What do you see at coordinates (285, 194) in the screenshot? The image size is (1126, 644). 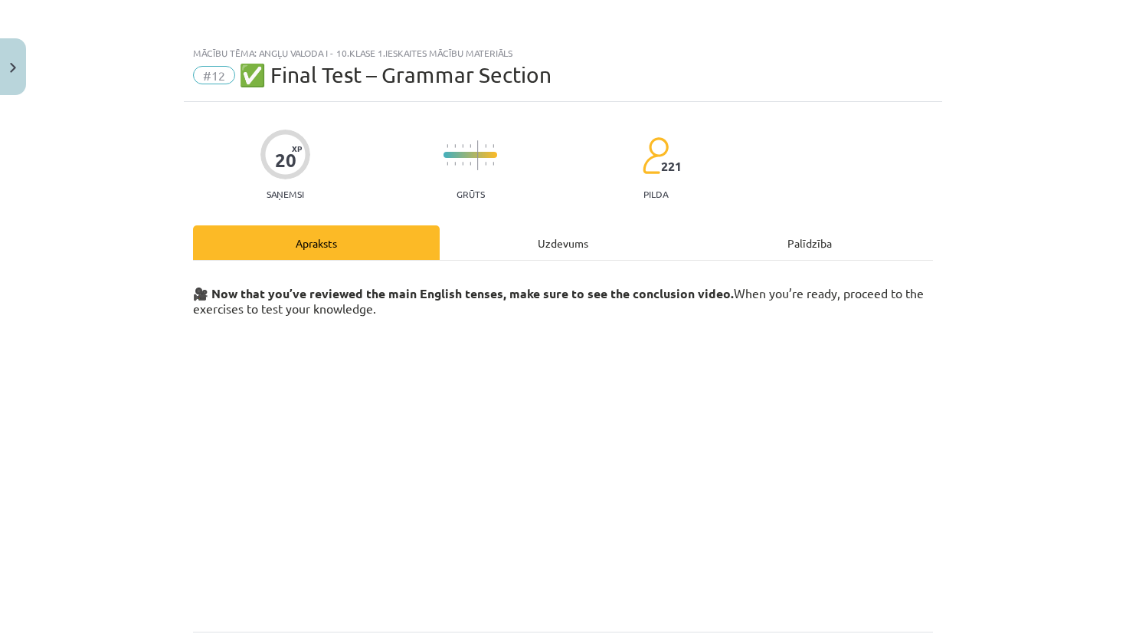 I see `p: Saņemsi` at bounding box center [285, 194].